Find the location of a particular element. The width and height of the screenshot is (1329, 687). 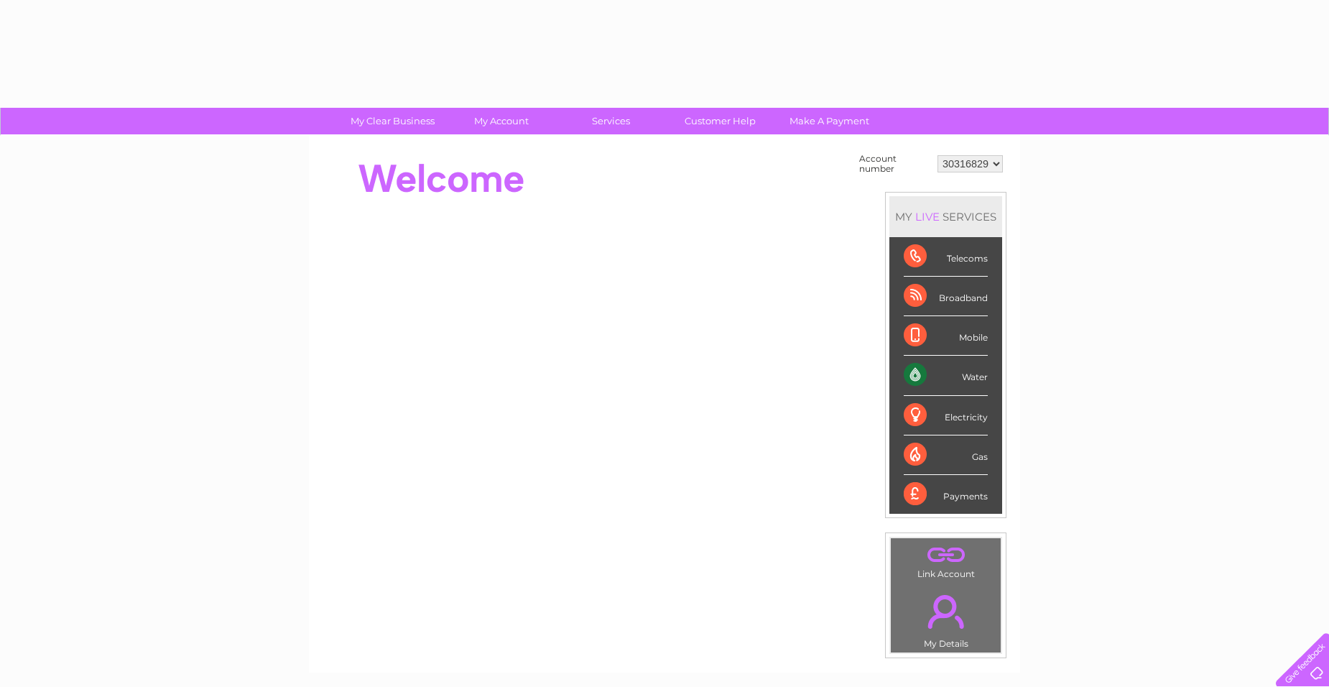

a: My Clear Business is located at coordinates (392, 121).